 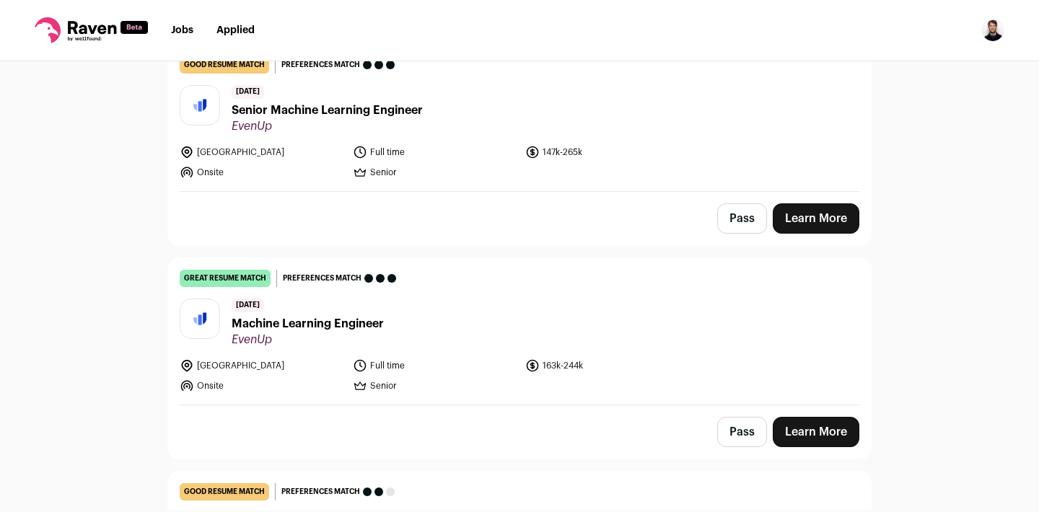 I want to click on a: Jobs, so click(x=182, y=30).